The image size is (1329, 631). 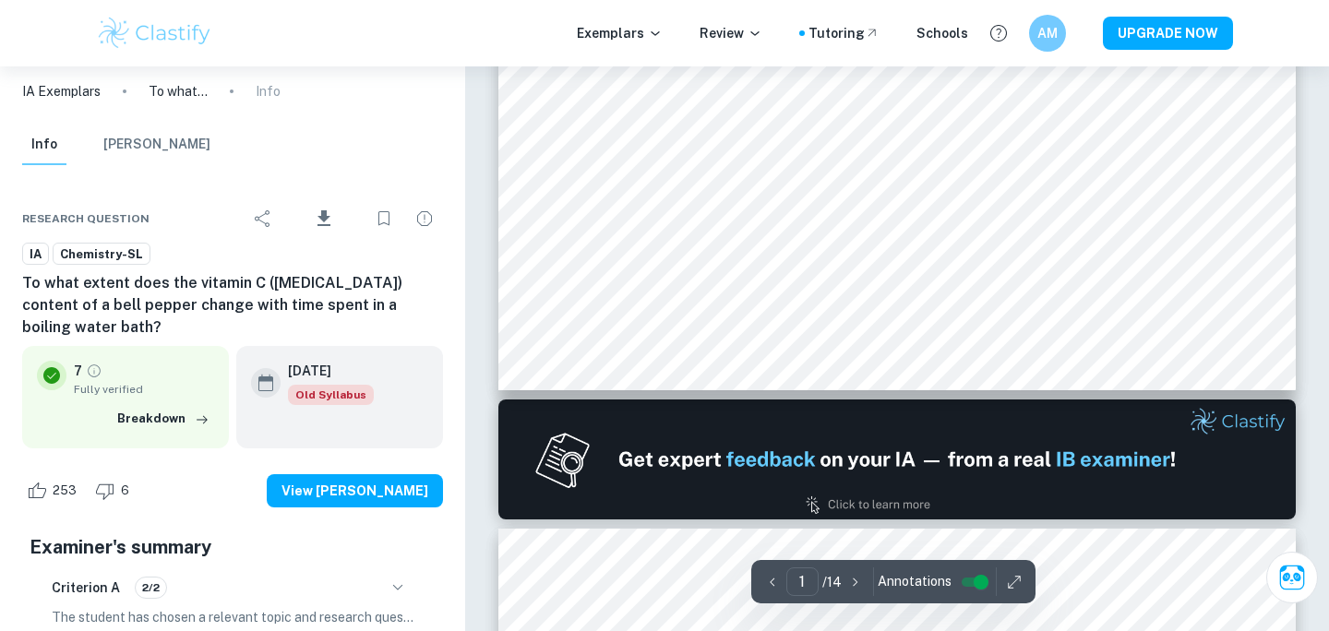 I want to click on span: IA, so click(x=35, y=255).